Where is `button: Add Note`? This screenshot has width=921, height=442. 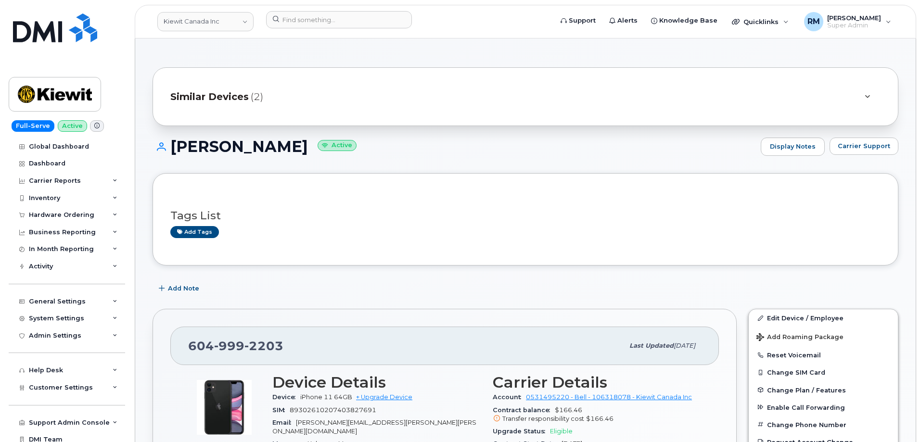
button: Add Note is located at coordinates (180, 289).